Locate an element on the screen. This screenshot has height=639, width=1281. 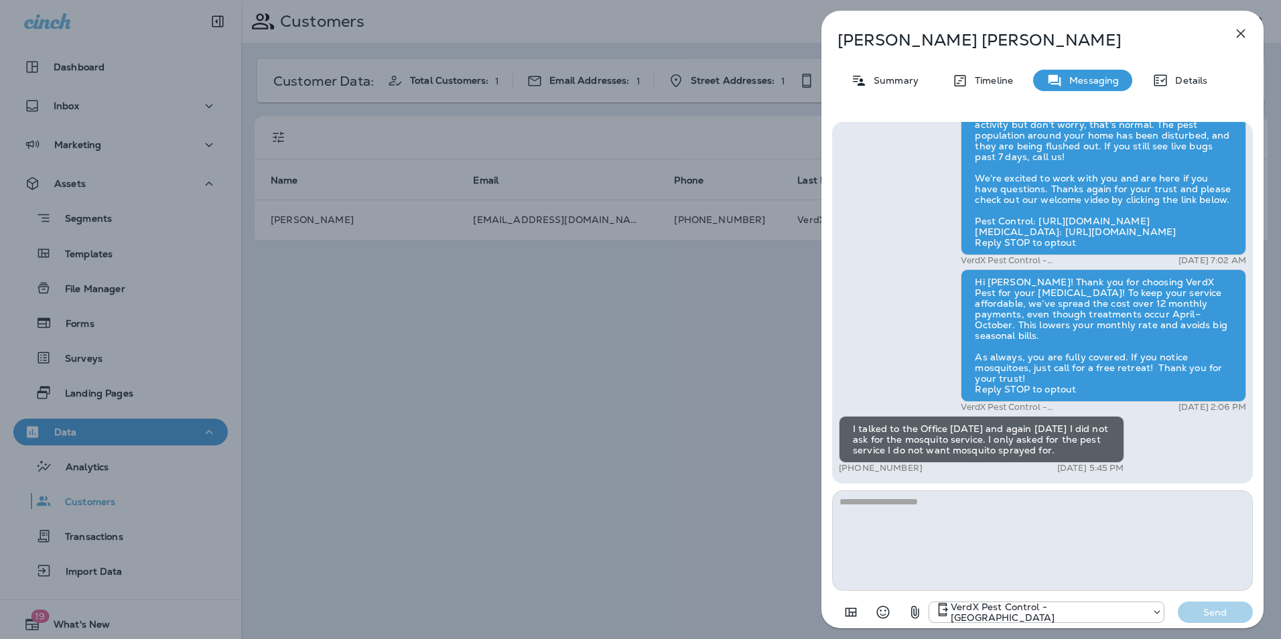
button: Add in a premade template is located at coordinates (851, 612).